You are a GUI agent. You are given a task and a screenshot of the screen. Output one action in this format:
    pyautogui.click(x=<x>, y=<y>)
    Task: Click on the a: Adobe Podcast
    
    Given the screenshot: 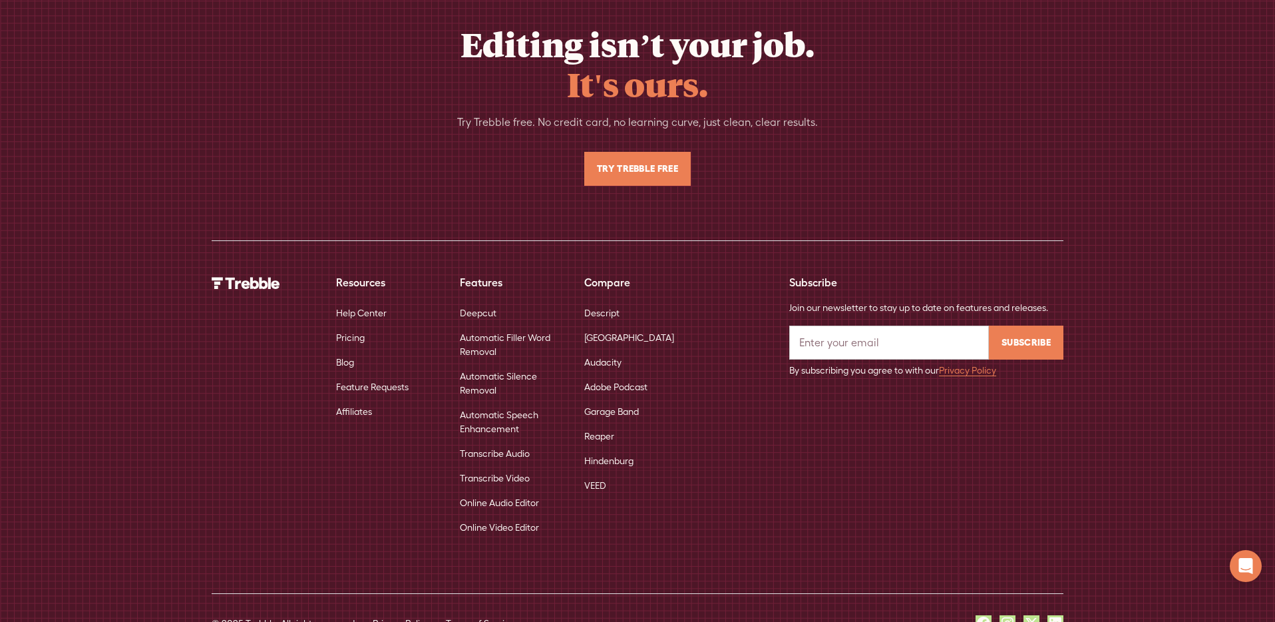 What is the action you would take?
    pyautogui.click(x=616, y=387)
    